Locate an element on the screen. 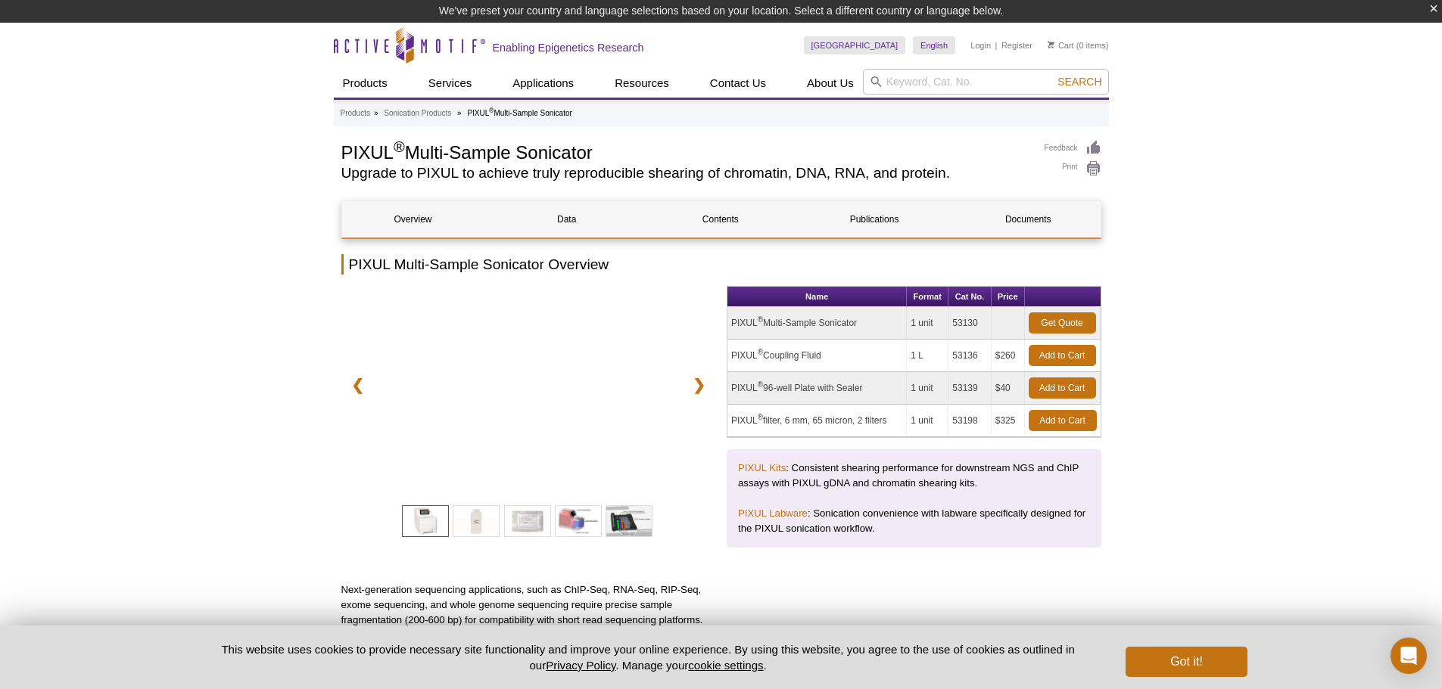 This screenshot has width=1442, height=689. a: English is located at coordinates (934, 45).